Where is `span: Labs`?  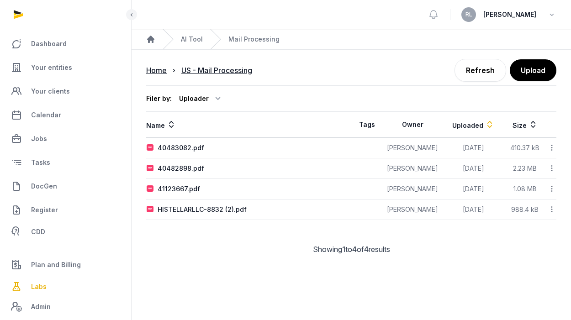
span: Labs is located at coordinates (39, 287).